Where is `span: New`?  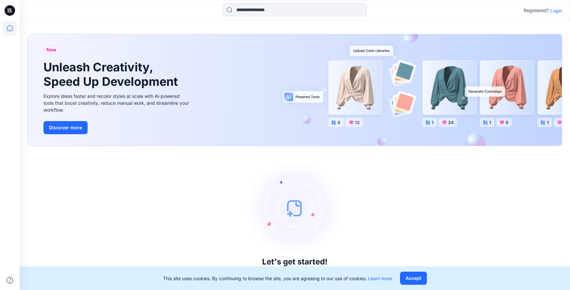
span: New is located at coordinates (51, 50).